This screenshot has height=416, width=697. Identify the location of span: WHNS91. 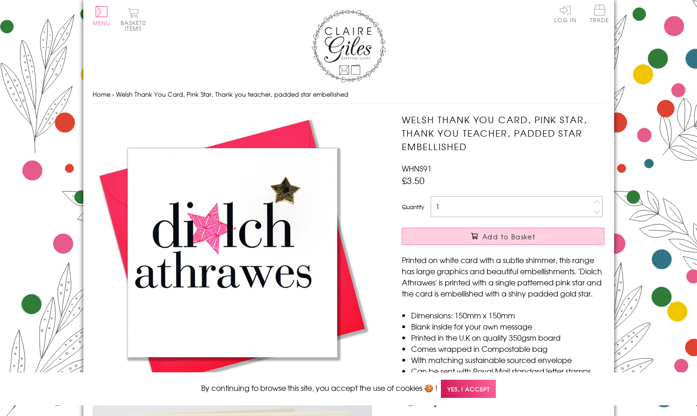
(416, 168).